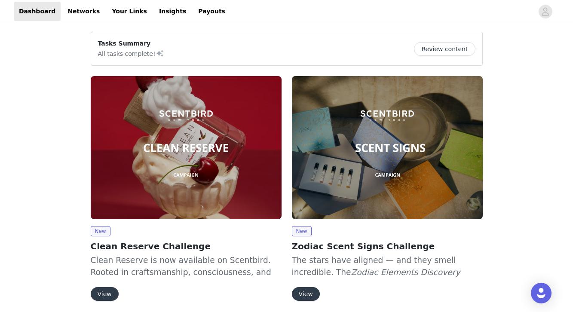  I want to click on a: Networks, so click(83, 11).